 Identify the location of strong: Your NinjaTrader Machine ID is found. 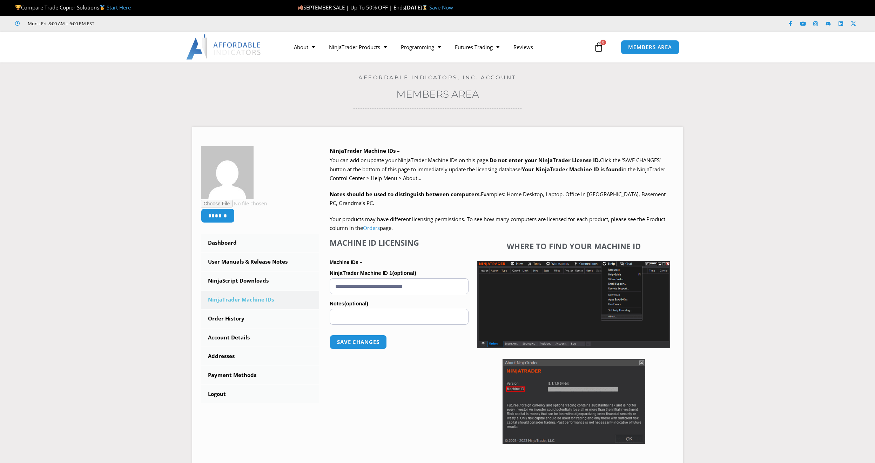
(572, 169).